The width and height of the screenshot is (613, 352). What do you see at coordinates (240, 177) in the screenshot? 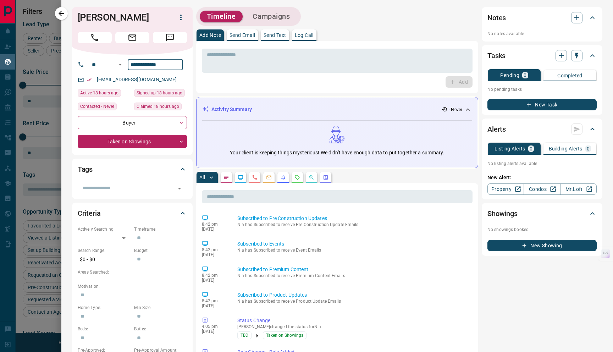
I see `svg: Lead Browsing Activity` at bounding box center [240, 177].